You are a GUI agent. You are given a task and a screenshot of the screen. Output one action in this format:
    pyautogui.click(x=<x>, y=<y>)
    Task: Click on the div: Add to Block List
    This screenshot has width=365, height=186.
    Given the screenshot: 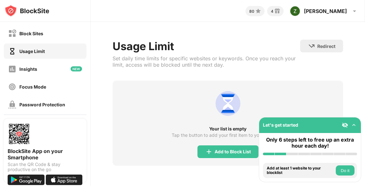 What is the action you would take?
    pyautogui.click(x=233, y=152)
    